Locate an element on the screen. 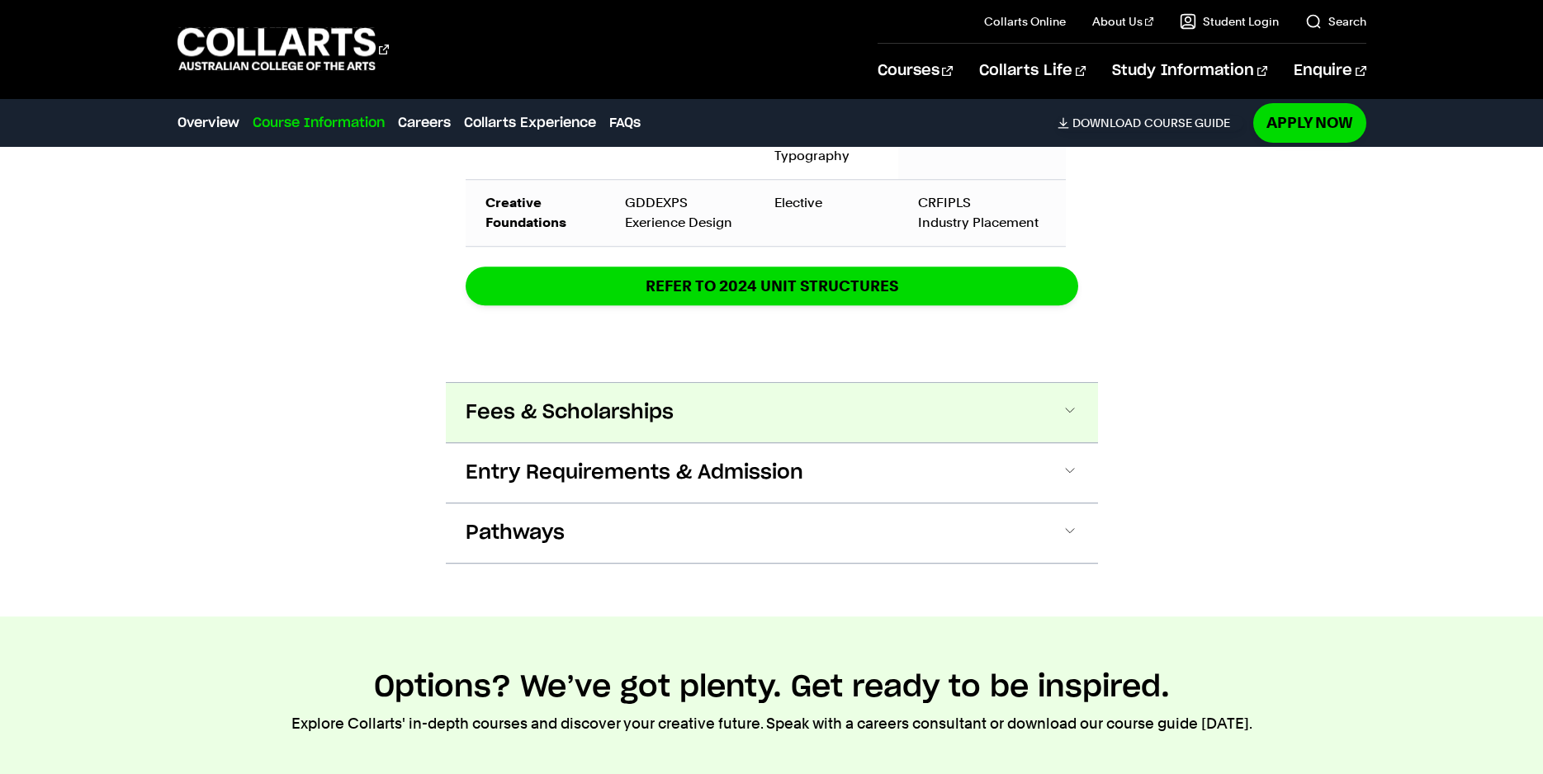 Image resolution: width=1543 pixels, height=774 pixels. a: FAQs is located at coordinates (625, 123).